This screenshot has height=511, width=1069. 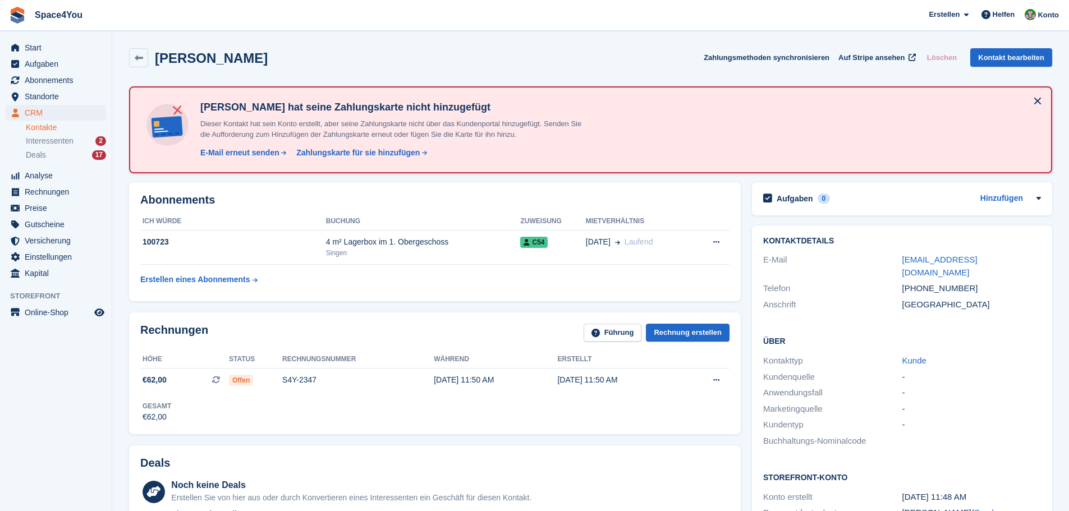 I want to click on div: Anwendungsfall, so click(x=833, y=393).